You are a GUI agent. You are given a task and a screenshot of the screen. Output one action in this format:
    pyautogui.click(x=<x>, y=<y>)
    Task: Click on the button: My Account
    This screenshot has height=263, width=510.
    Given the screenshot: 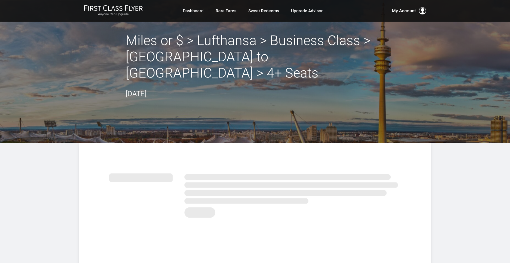 What is the action you would take?
    pyautogui.click(x=409, y=11)
    